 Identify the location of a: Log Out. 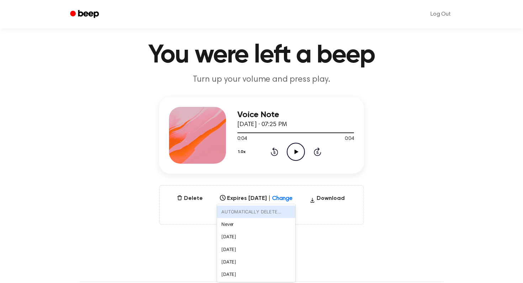
(440, 14).